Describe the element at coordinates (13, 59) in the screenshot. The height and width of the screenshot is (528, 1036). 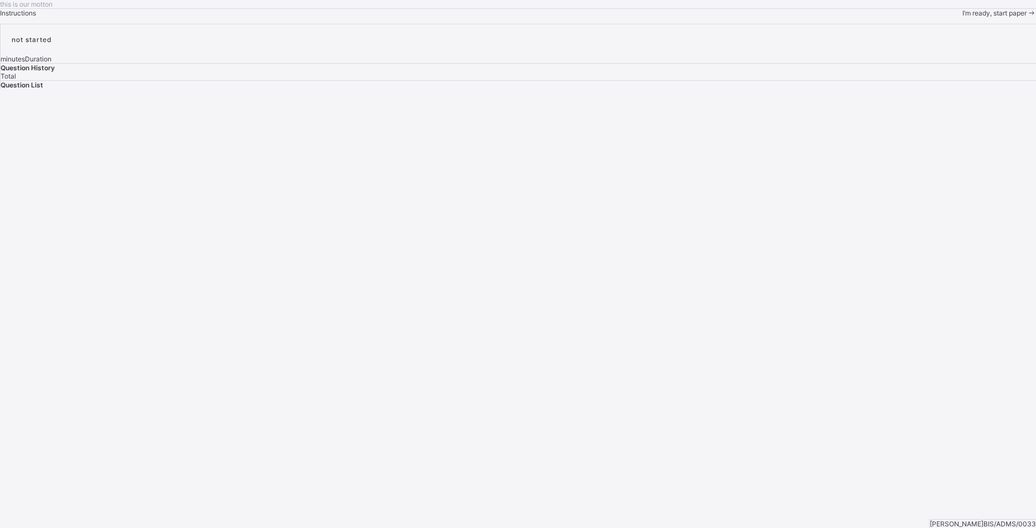
I see `span: minutes` at that location.